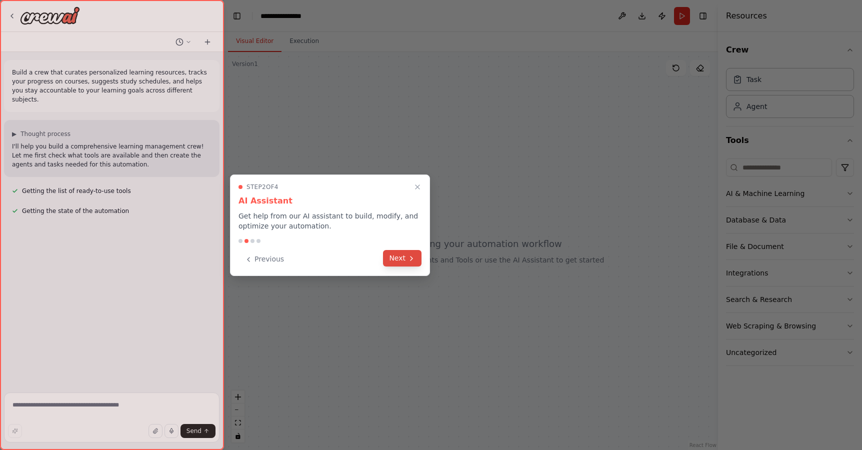 This screenshot has height=450, width=862. I want to click on h3: AI Assistant, so click(330, 201).